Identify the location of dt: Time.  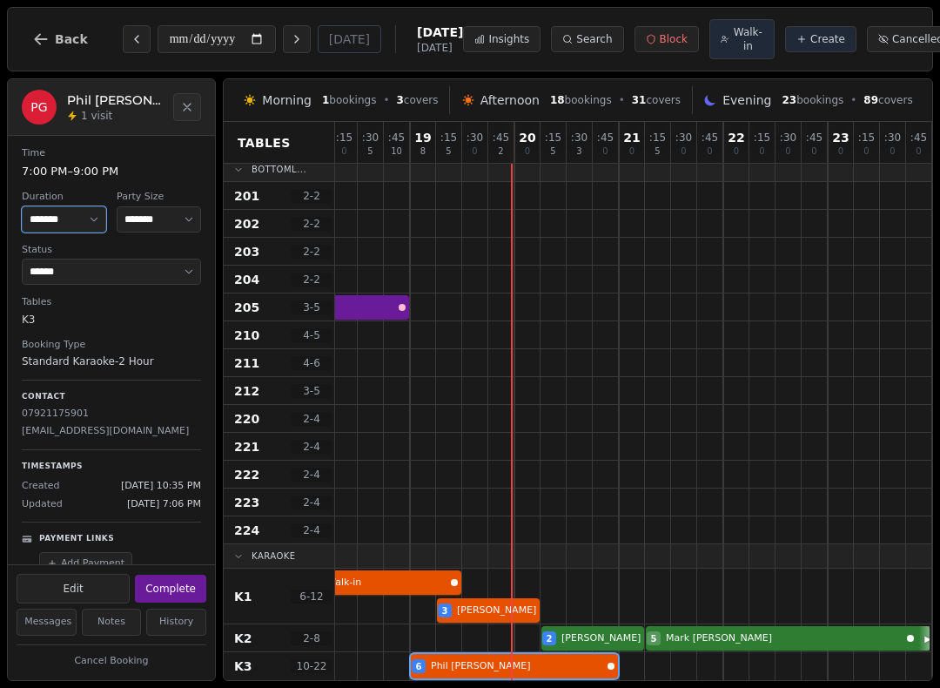
(111, 153).